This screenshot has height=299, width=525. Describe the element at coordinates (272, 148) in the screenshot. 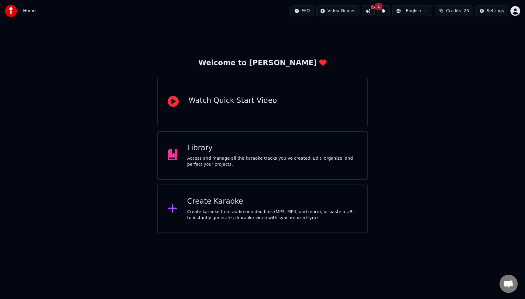

I see `div: Library` at that location.